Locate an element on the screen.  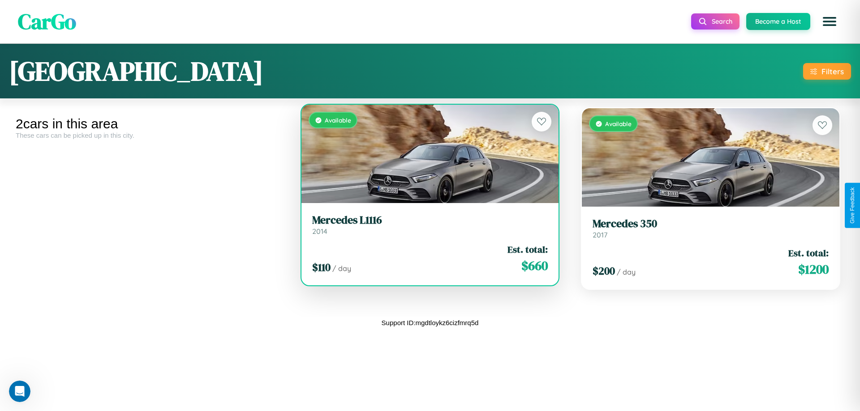
div: Give Feedback is located at coordinates (852, 206).